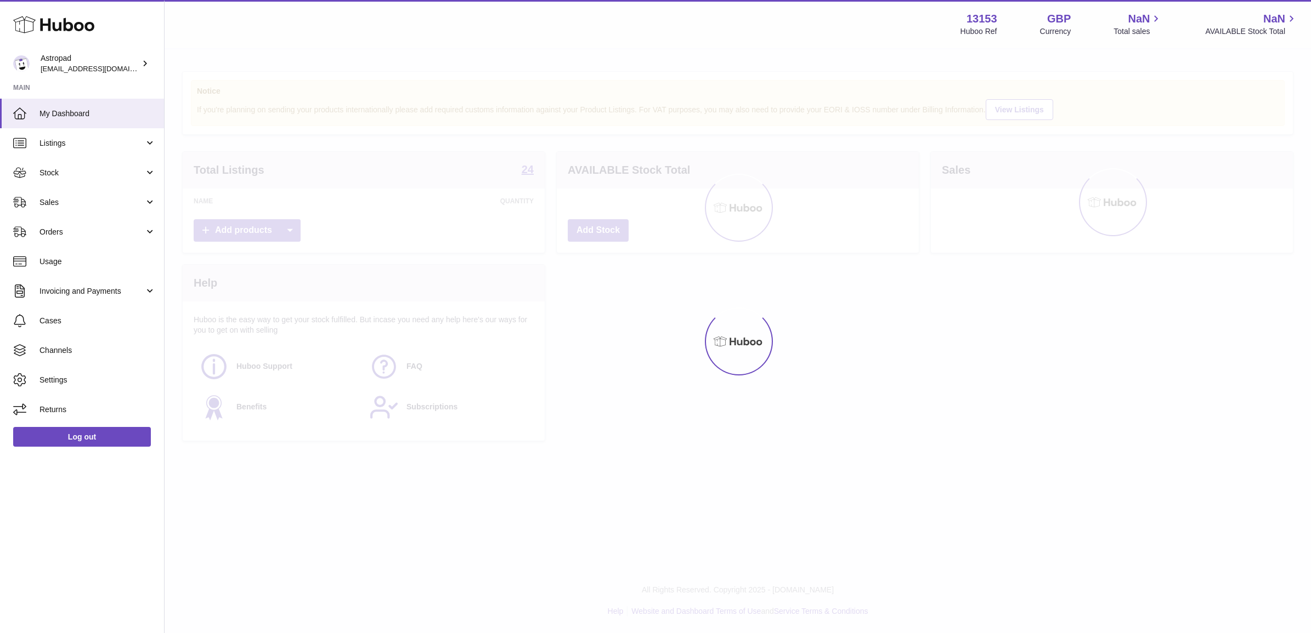 This screenshot has width=1311, height=633. Describe the element at coordinates (82, 437) in the screenshot. I see `a: Log out` at that location.